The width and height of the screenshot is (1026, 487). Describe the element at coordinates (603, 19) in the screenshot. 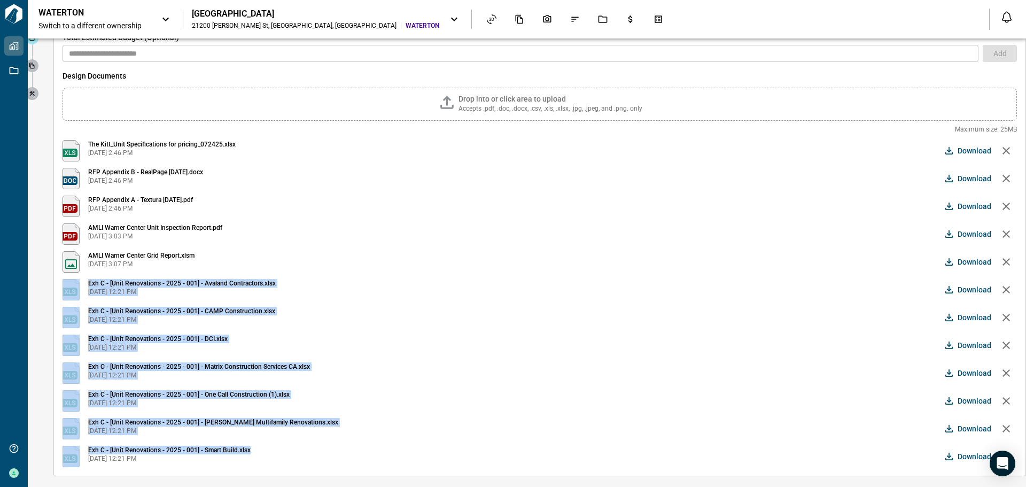

I see `div: Jobs` at that location.